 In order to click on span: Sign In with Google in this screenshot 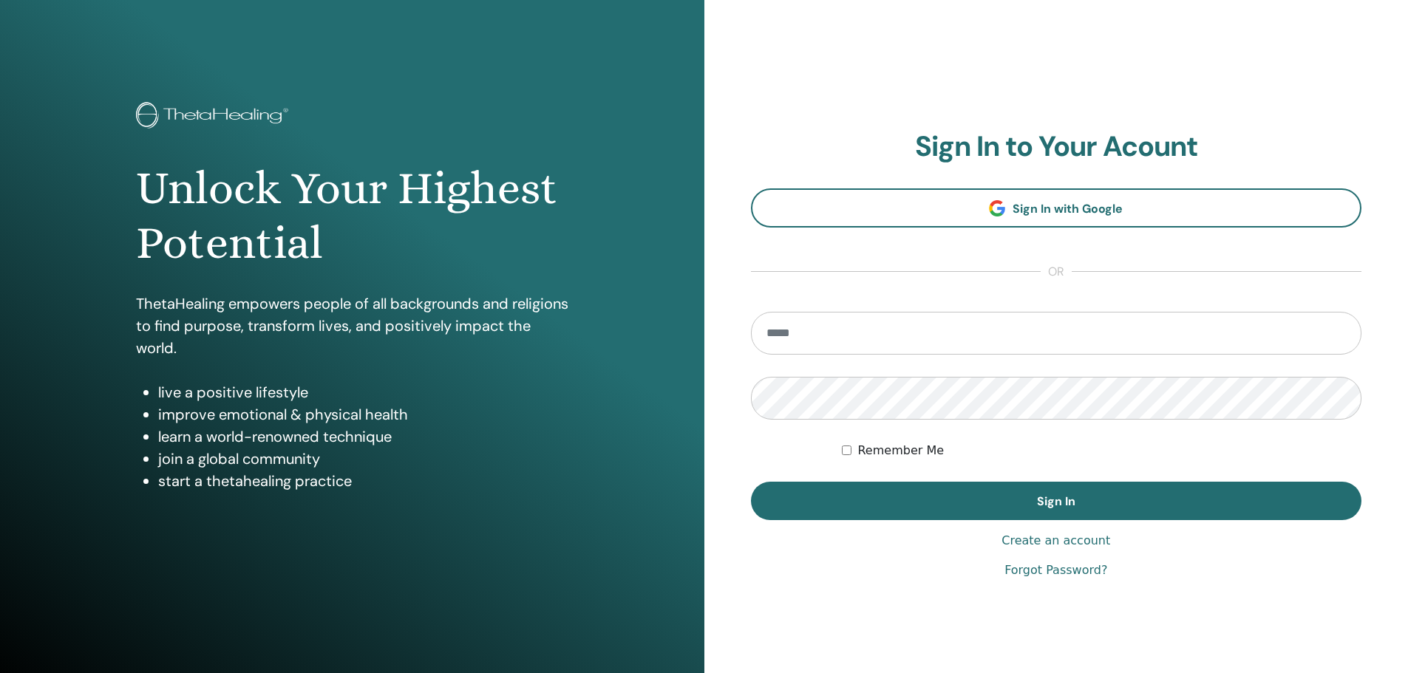, I will do `click(1067, 208)`.